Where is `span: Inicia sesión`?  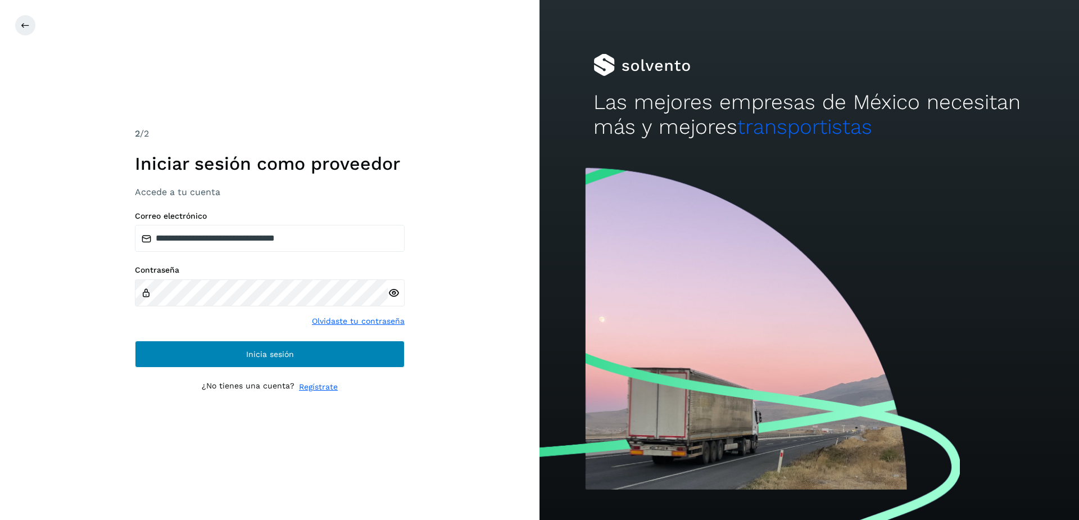
span: Inicia sesión is located at coordinates (270, 354).